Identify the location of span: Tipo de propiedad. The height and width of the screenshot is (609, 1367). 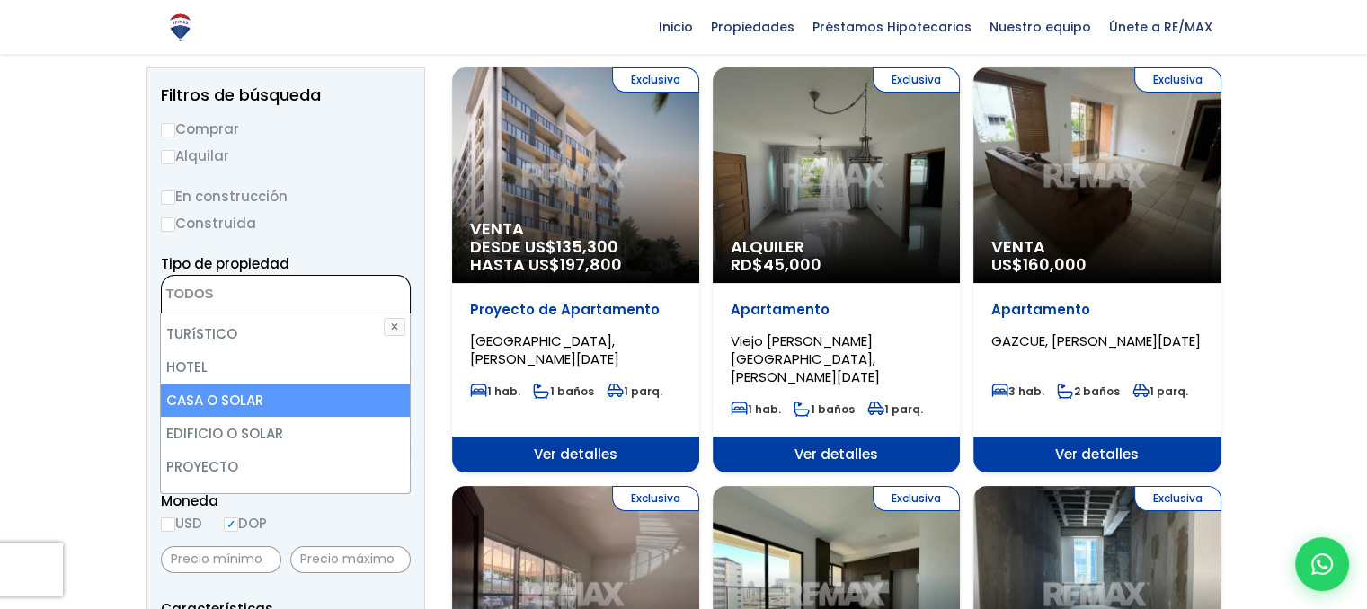
(225, 263).